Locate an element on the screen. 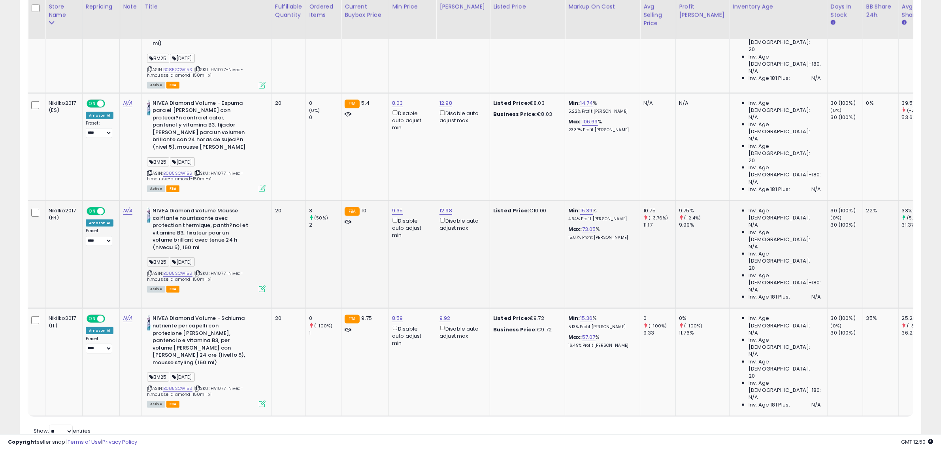 The image size is (941, 450). div: 0% is located at coordinates (880, 103).